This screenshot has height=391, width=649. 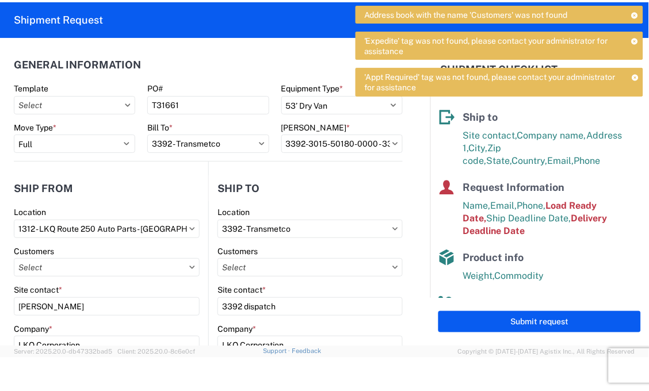 What do you see at coordinates (58, 20) in the screenshot?
I see `h2: Shipment Request` at bounding box center [58, 20].